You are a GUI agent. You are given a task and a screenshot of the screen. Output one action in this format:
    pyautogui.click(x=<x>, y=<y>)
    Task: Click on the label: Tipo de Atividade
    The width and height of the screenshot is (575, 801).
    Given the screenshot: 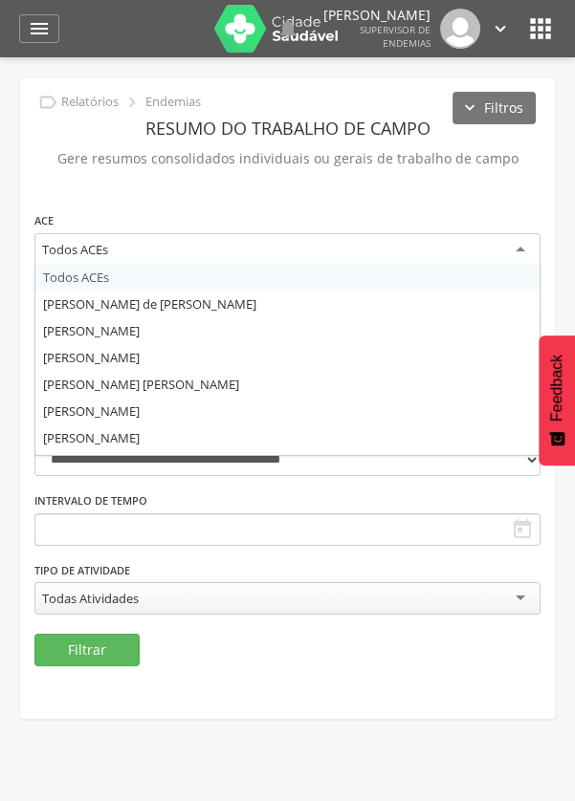 What is the action you would take?
    pyautogui.click(x=82, y=571)
    